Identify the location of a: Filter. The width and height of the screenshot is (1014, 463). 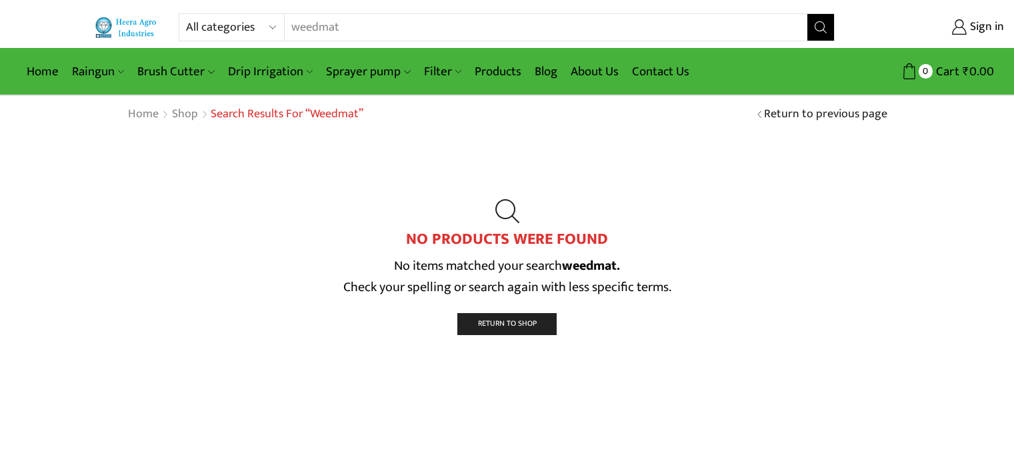
(442, 71).